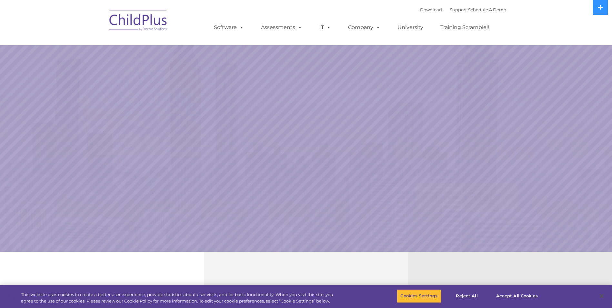 This screenshot has width=612, height=308. Describe the element at coordinates (487, 10) in the screenshot. I see `a: Schedule A Demo` at that location.